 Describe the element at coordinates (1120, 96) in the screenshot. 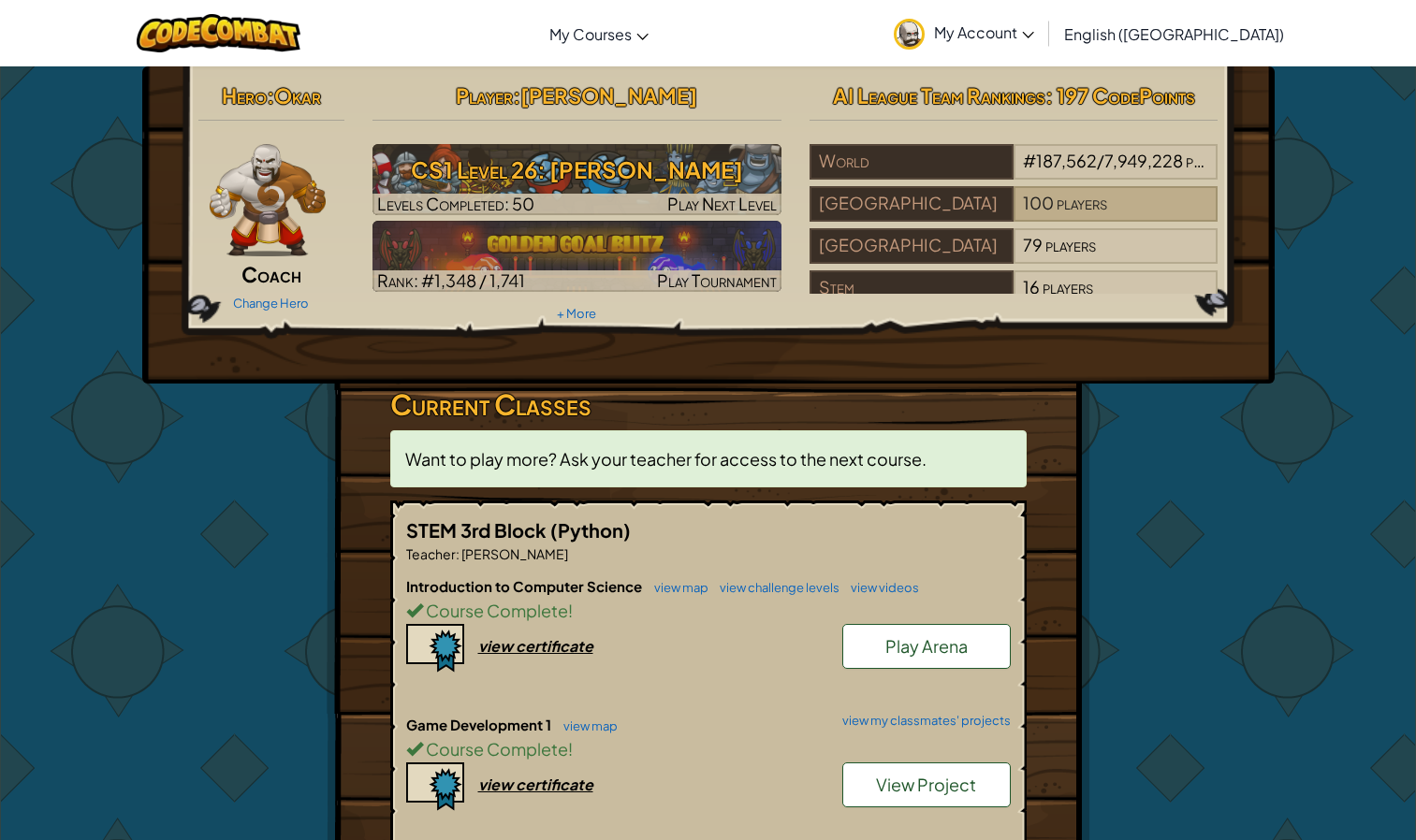

I see `span: : 197 CodePoints` at that location.